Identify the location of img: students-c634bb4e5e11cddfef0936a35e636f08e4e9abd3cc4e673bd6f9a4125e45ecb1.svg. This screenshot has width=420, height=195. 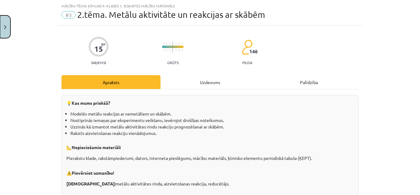
(247, 47).